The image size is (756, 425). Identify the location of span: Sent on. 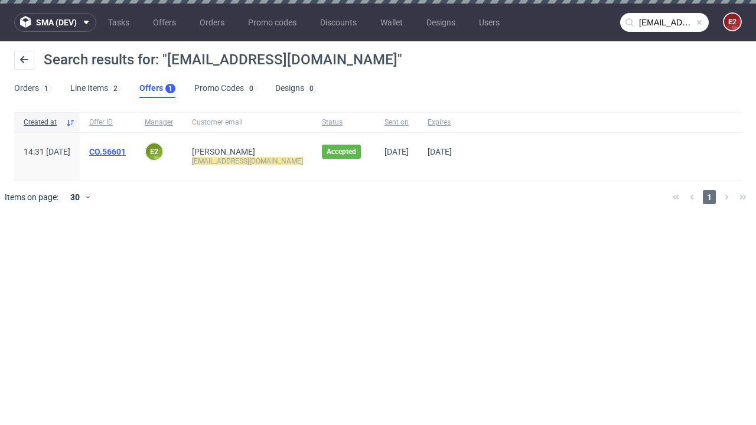
(396, 122).